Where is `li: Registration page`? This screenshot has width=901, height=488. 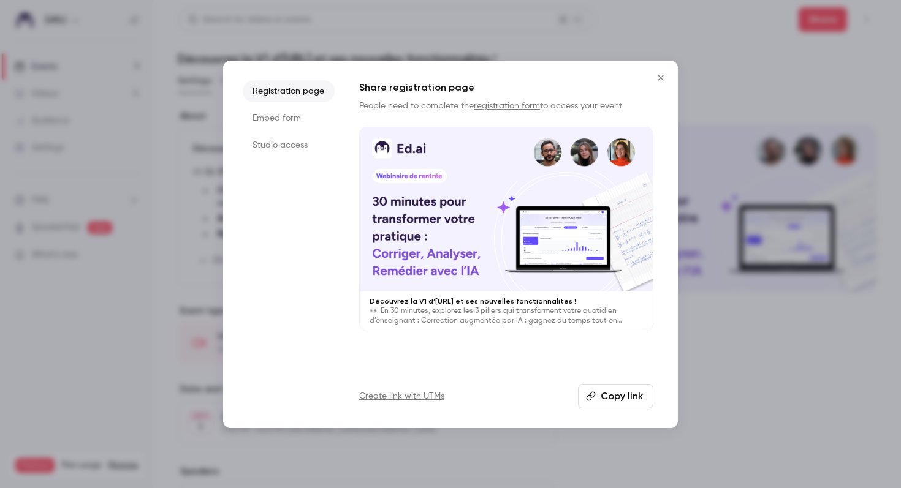 li: Registration page is located at coordinates (289, 91).